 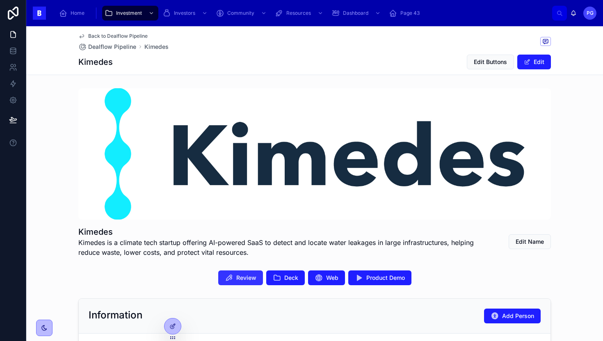 What do you see at coordinates (186, 13) in the screenshot?
I see `a: Investors` at bounding box center [186, 13].